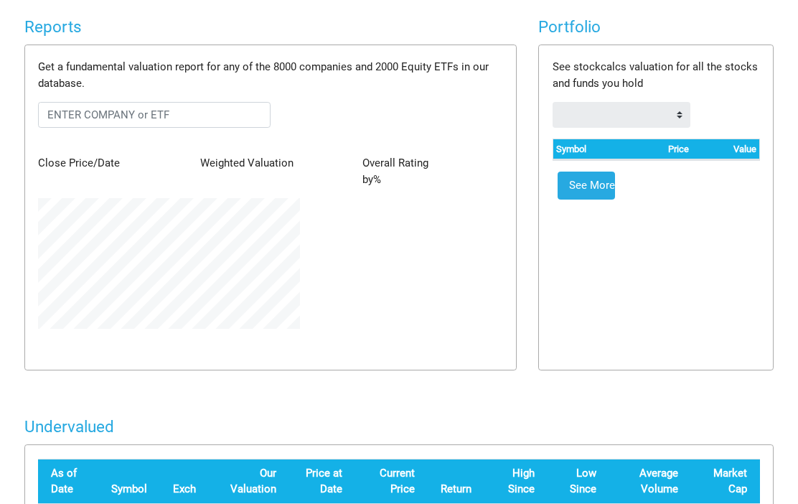 This screenshot has width=798, height=504. Describe the element at coordinates (399, 427) in the screenshot. I see `h4: Undervalued` at that location.